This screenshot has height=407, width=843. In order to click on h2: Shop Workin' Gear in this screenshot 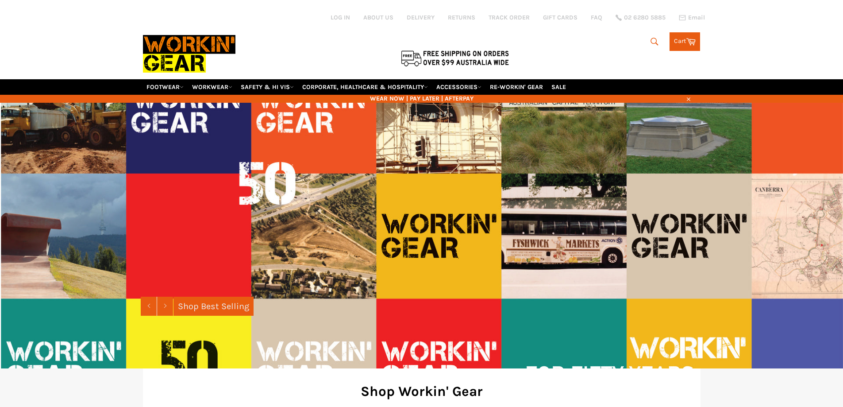, I will do `click(422, 391)`.